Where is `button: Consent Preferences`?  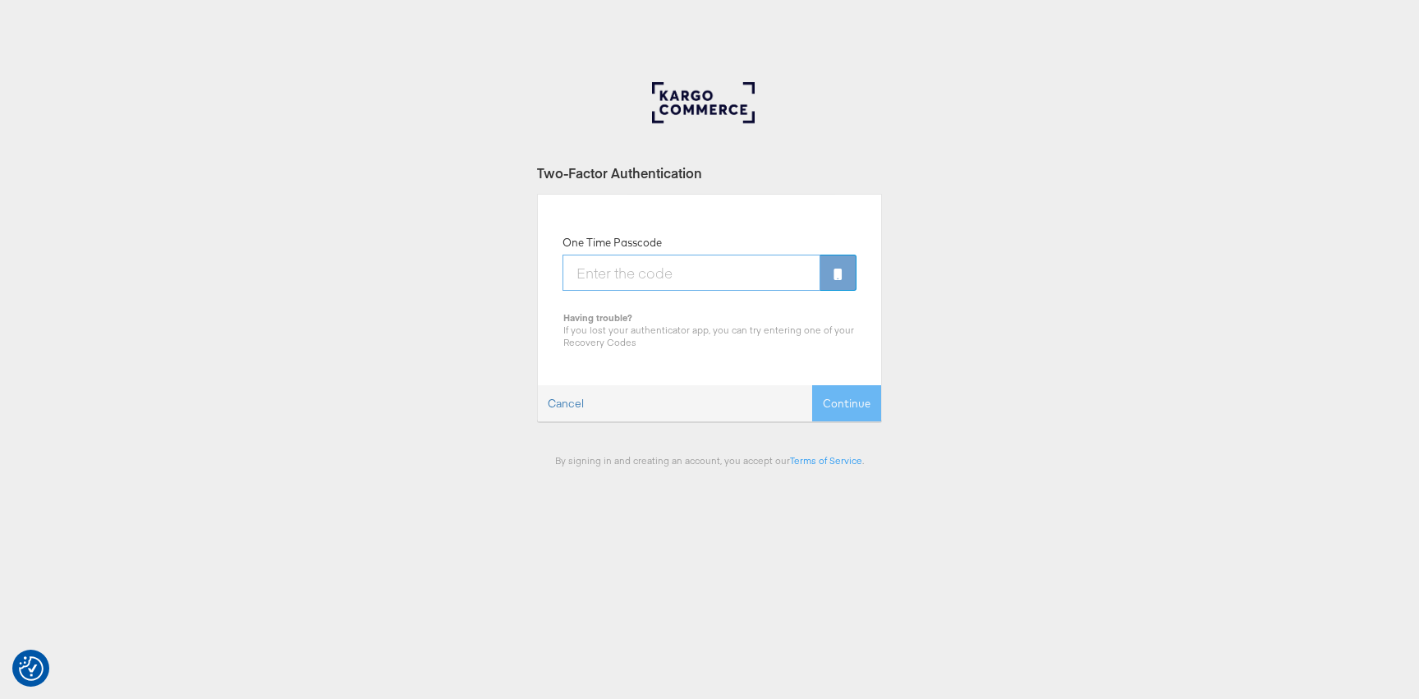 button: Consent Preferences is located at coordinates (31, 669).